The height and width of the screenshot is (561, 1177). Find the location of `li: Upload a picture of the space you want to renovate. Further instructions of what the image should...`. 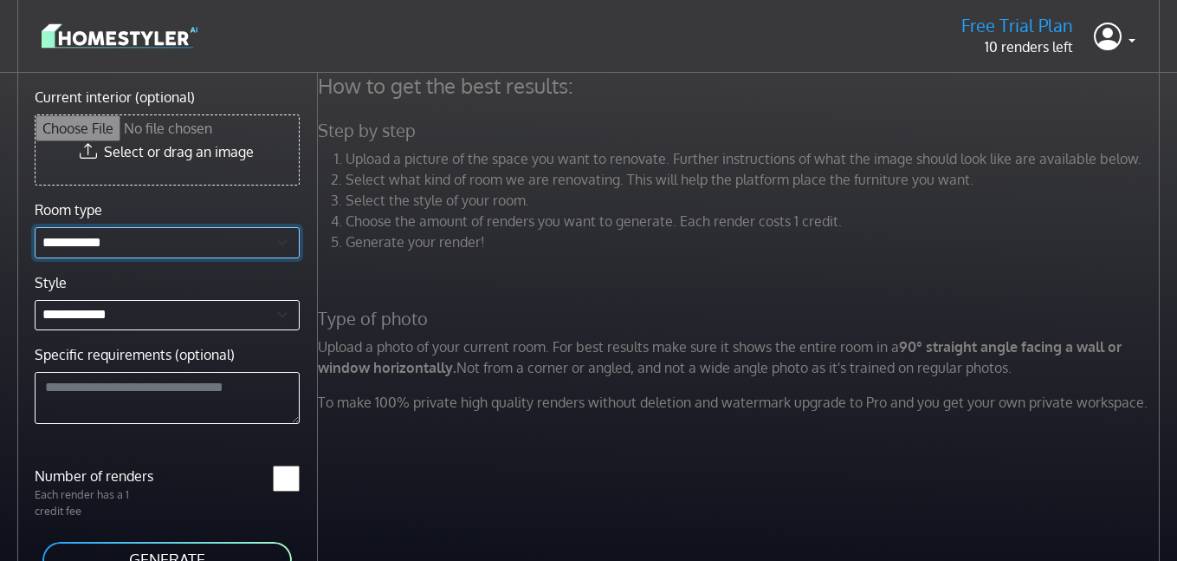

li: Upload a picture of the space you want to renovate. Further instructions of what the image should... is located at coordinates (755, 159).